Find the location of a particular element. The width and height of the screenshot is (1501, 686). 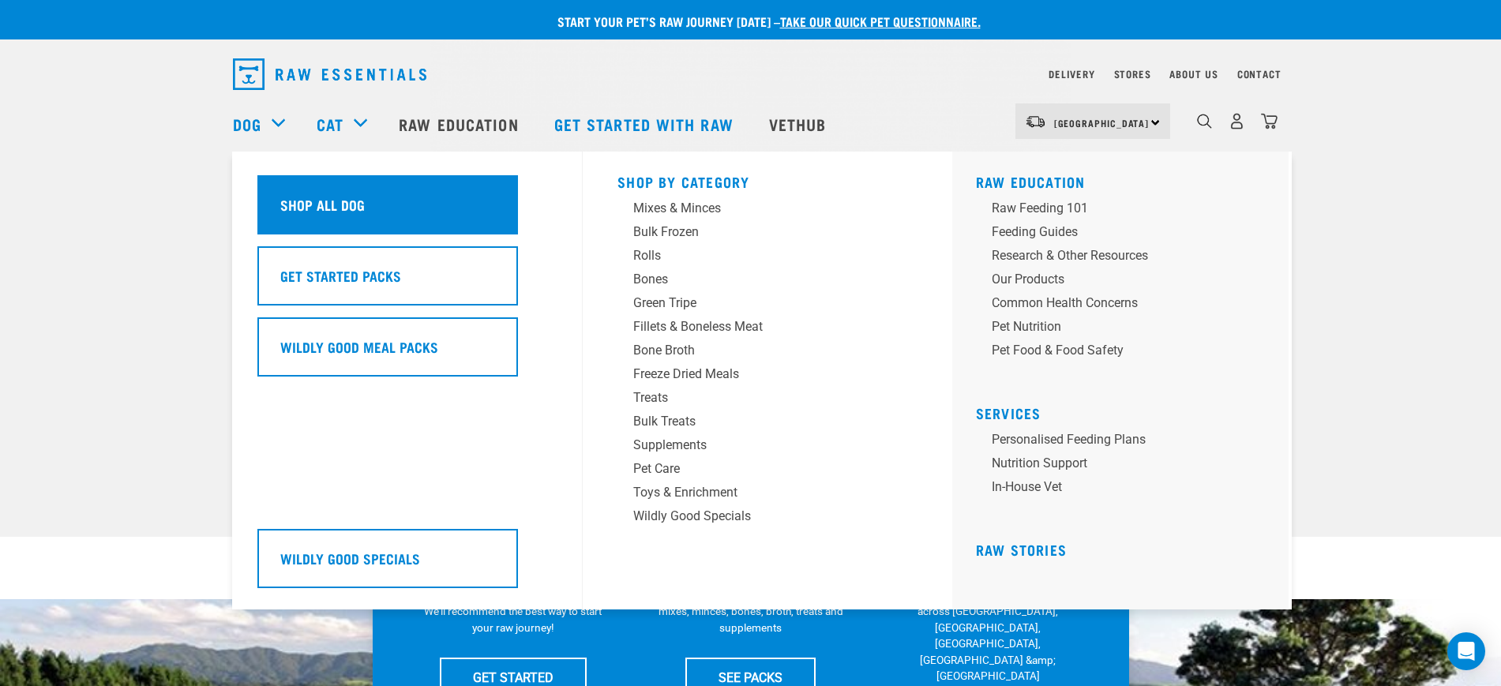

div: Open Intercom Messenger is located at coordinates (1466, 651).